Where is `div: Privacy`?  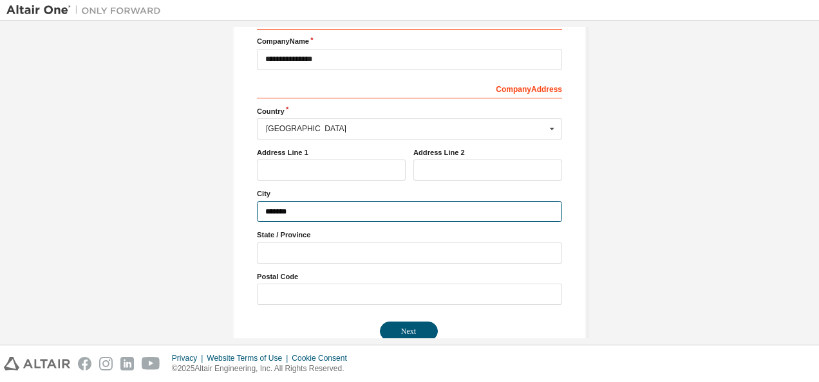
div: Privacy is located at coordinates (189, 359).